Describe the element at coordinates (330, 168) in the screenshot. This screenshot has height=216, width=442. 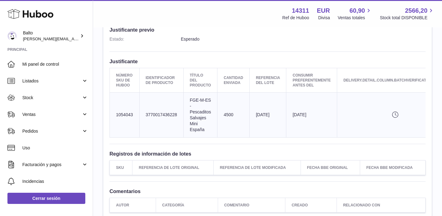
I see `th: Fecha BBE original` at that location.